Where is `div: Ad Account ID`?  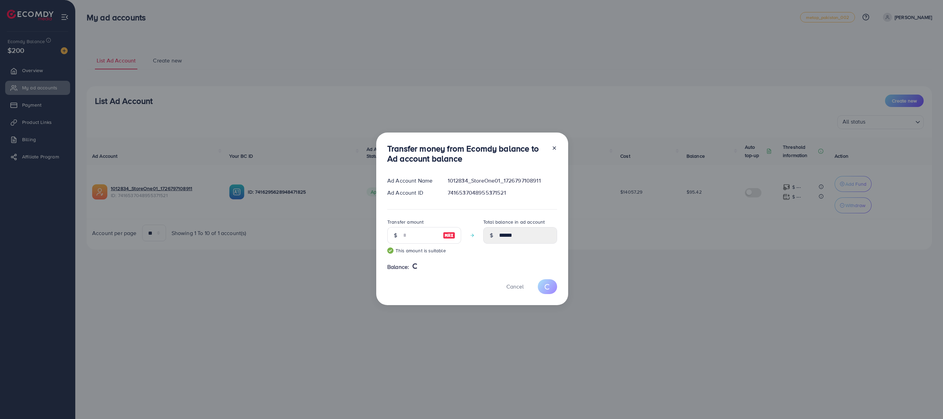 div: Ad Account ID is located at coordinates (412, 193).